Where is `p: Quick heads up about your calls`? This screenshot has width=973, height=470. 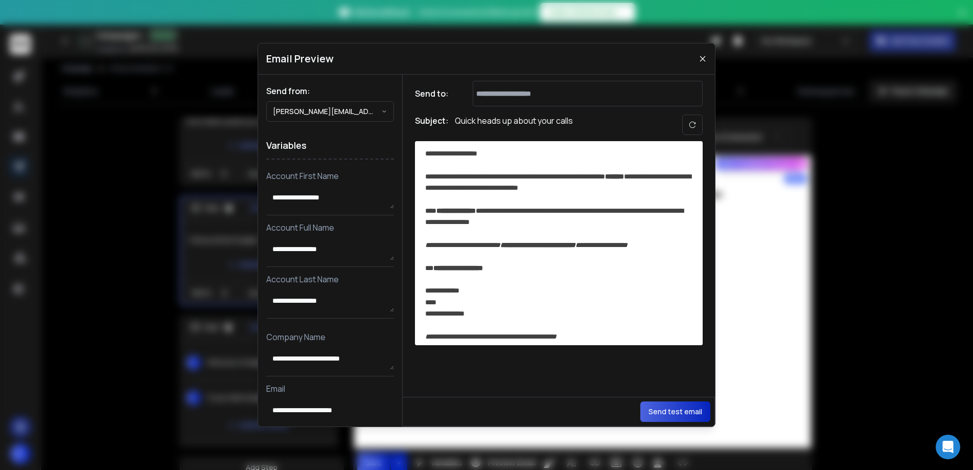
p: Quick heads up about your calls is located at coordinates (514, 125).